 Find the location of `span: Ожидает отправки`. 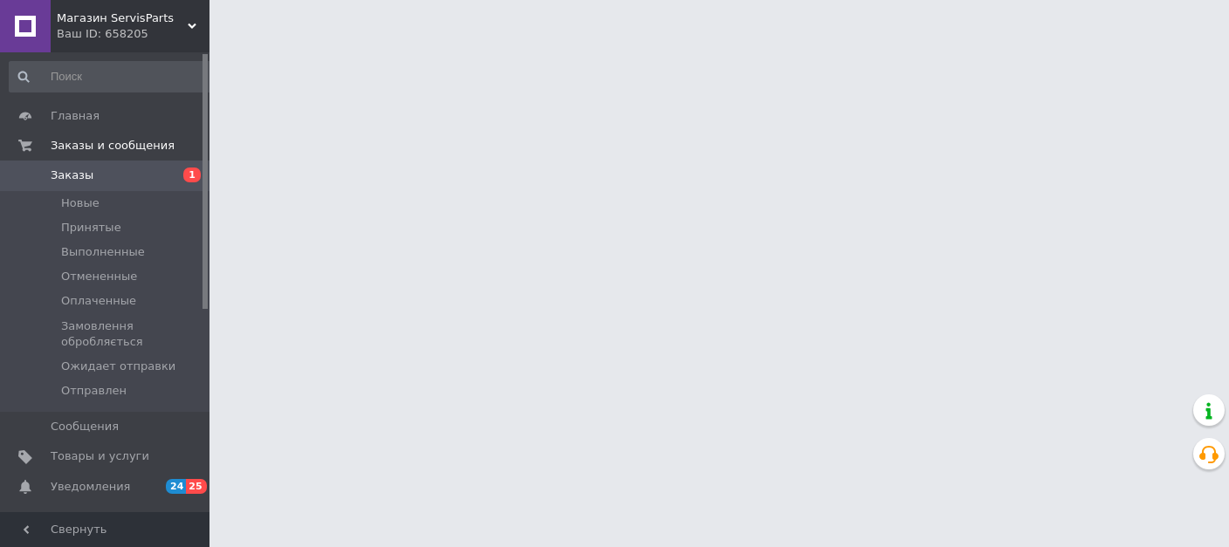

span: Ожидает отправки is located at coordinates (118, 367).